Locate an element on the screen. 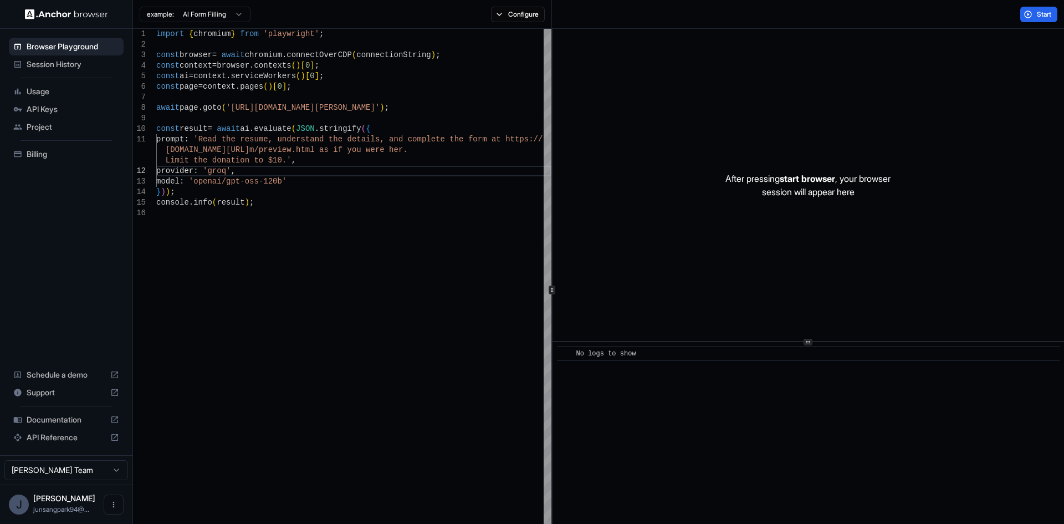 The height and width of the screenshot is (524, 1064). div: 2 is located at coordinates (139, 44).